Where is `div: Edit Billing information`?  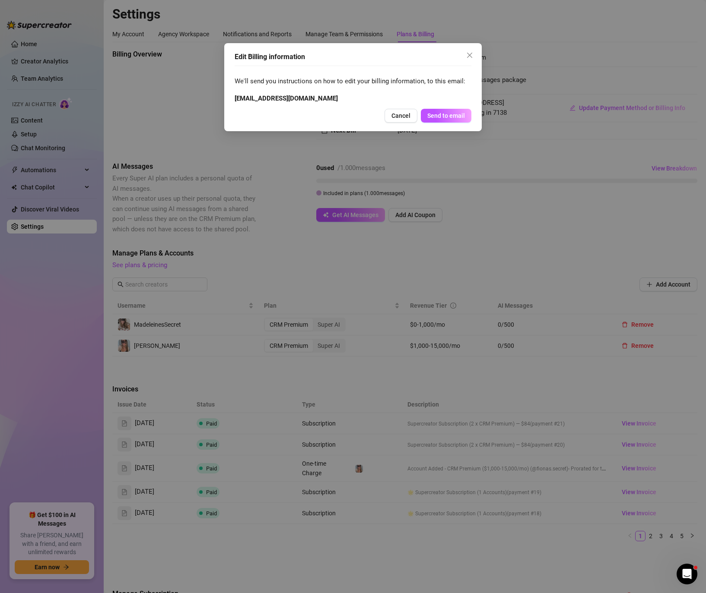 div: Edit Billing information is located at coordinates (353, 57).